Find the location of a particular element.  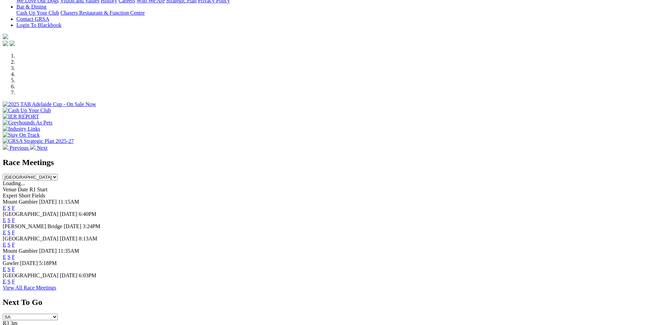

img: chevron-left-pager-white.svg is located at coordinates (5, 147).